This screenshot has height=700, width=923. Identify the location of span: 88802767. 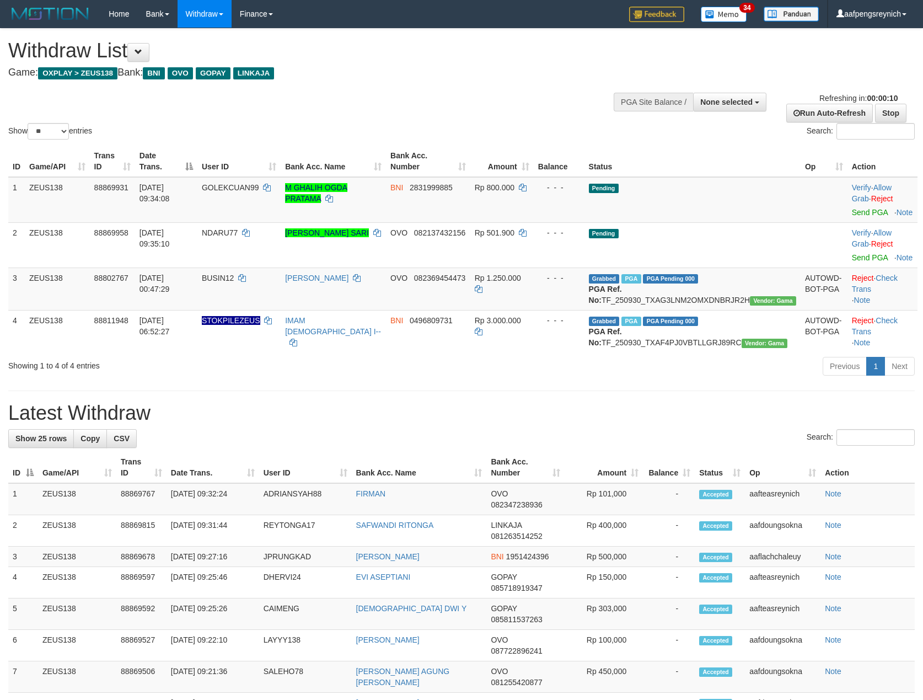
(111, 278).